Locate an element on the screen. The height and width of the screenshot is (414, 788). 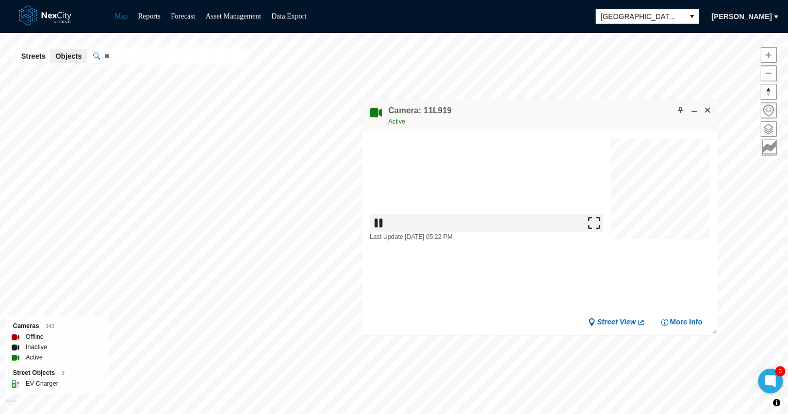
canvas: Map is located at coordinates (660, 189).